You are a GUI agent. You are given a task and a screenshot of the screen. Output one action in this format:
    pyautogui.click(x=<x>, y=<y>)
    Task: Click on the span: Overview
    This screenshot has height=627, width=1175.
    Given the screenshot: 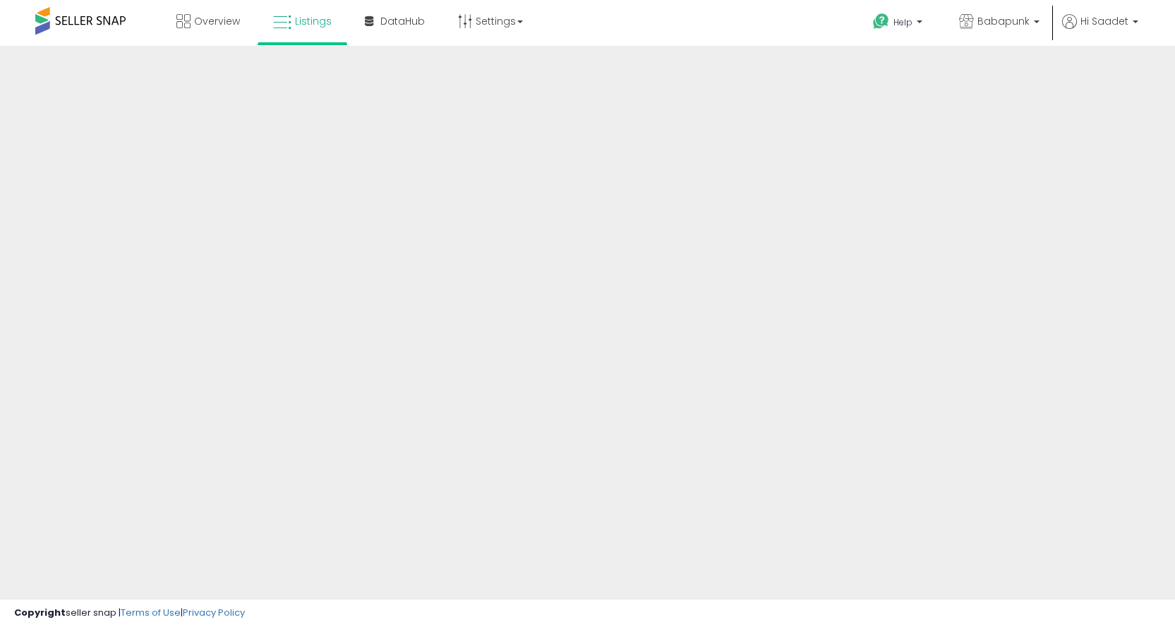 What is the action you would take?
    pyautogui.click(x=217, y=21)
    